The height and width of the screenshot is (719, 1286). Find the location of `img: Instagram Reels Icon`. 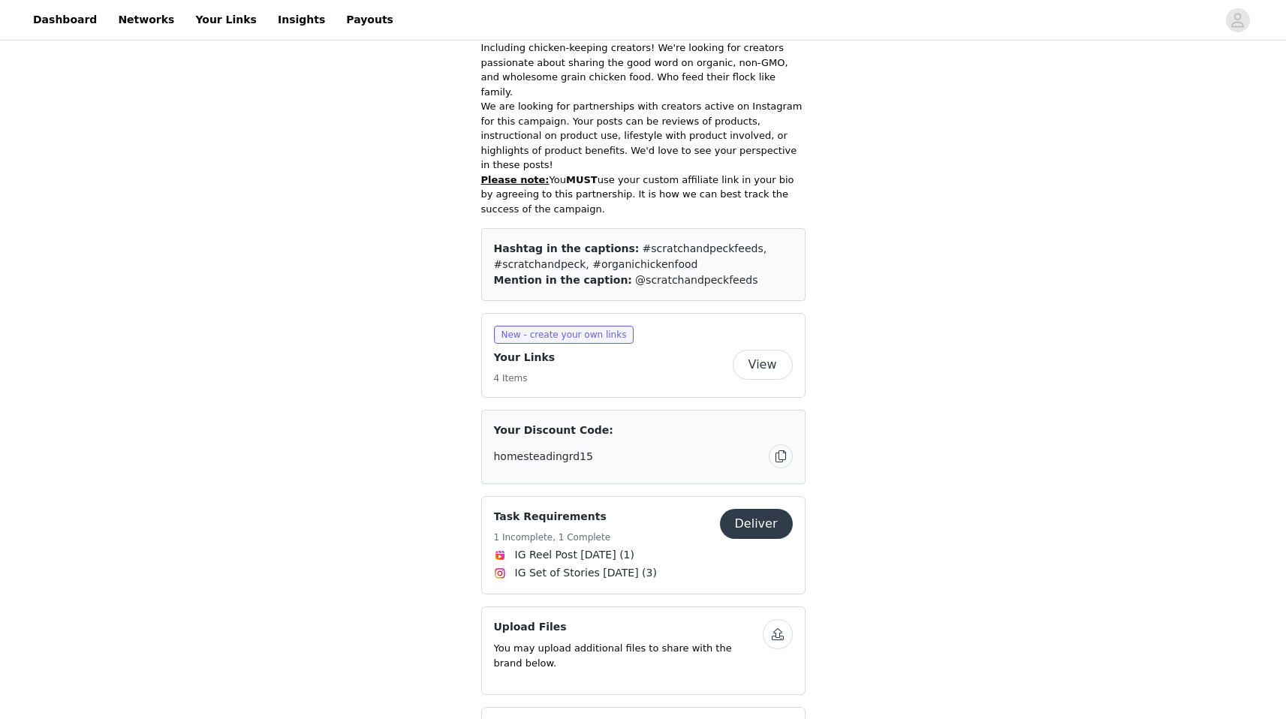

img: Instagram Reels Icon is located at coordinates (500, 555).